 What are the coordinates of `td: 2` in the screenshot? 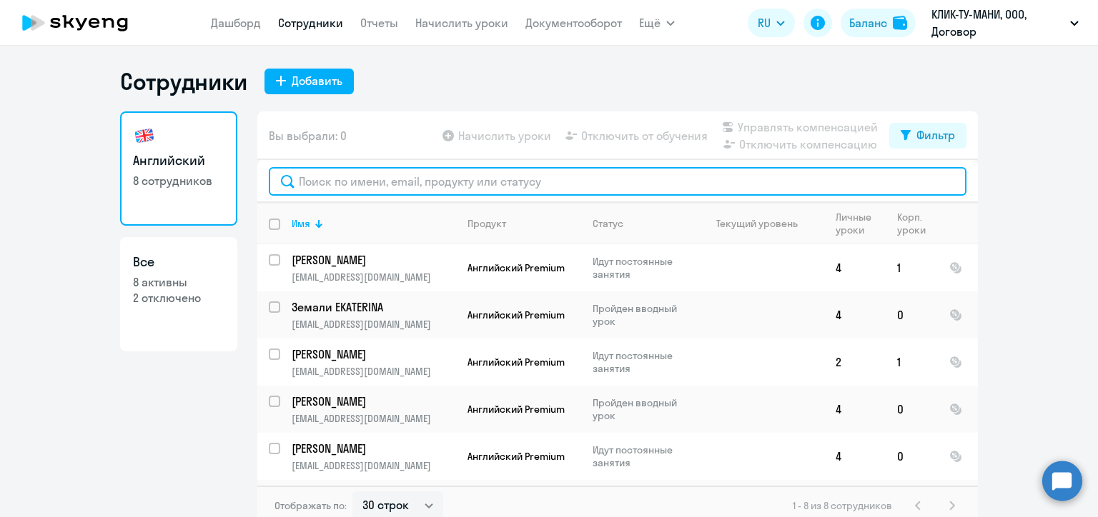 It's located at (855, 362).